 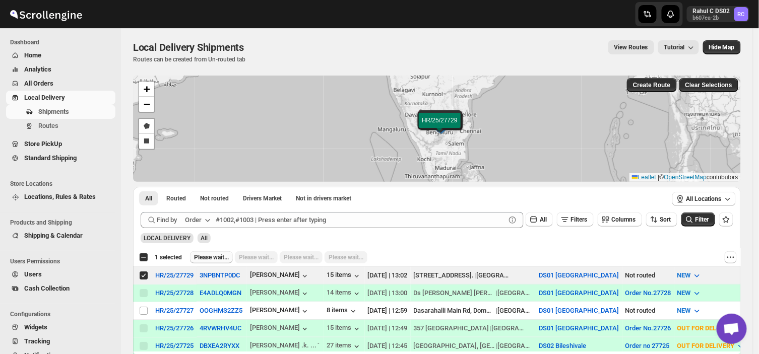 I want to click on span: Rahul C DS02, so click(x=741, y=14).